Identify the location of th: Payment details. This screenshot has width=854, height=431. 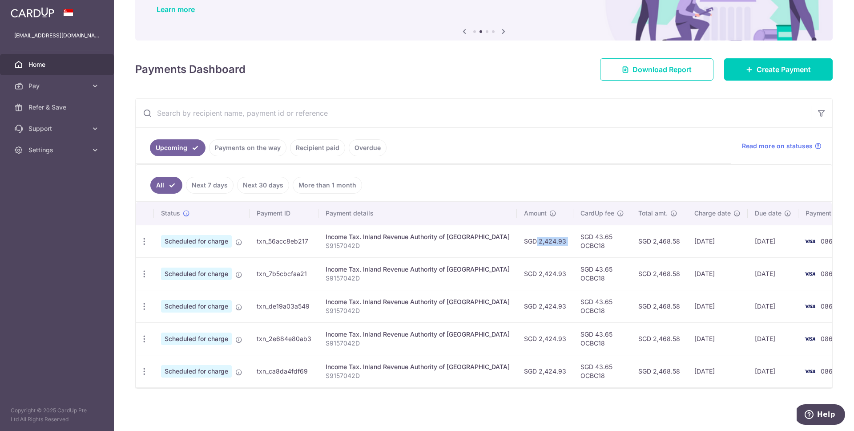
(418, 213).